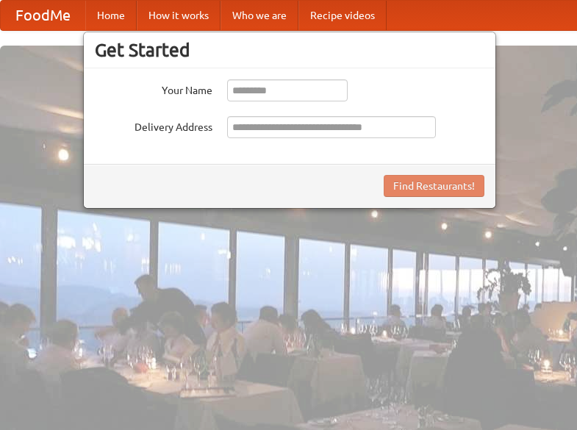 The height and width of the screenshot is (430, 577). What do you see at coordinates (260, 15) in the screenshot?
I see `a: Who we are` at bounding box center [260, 15].